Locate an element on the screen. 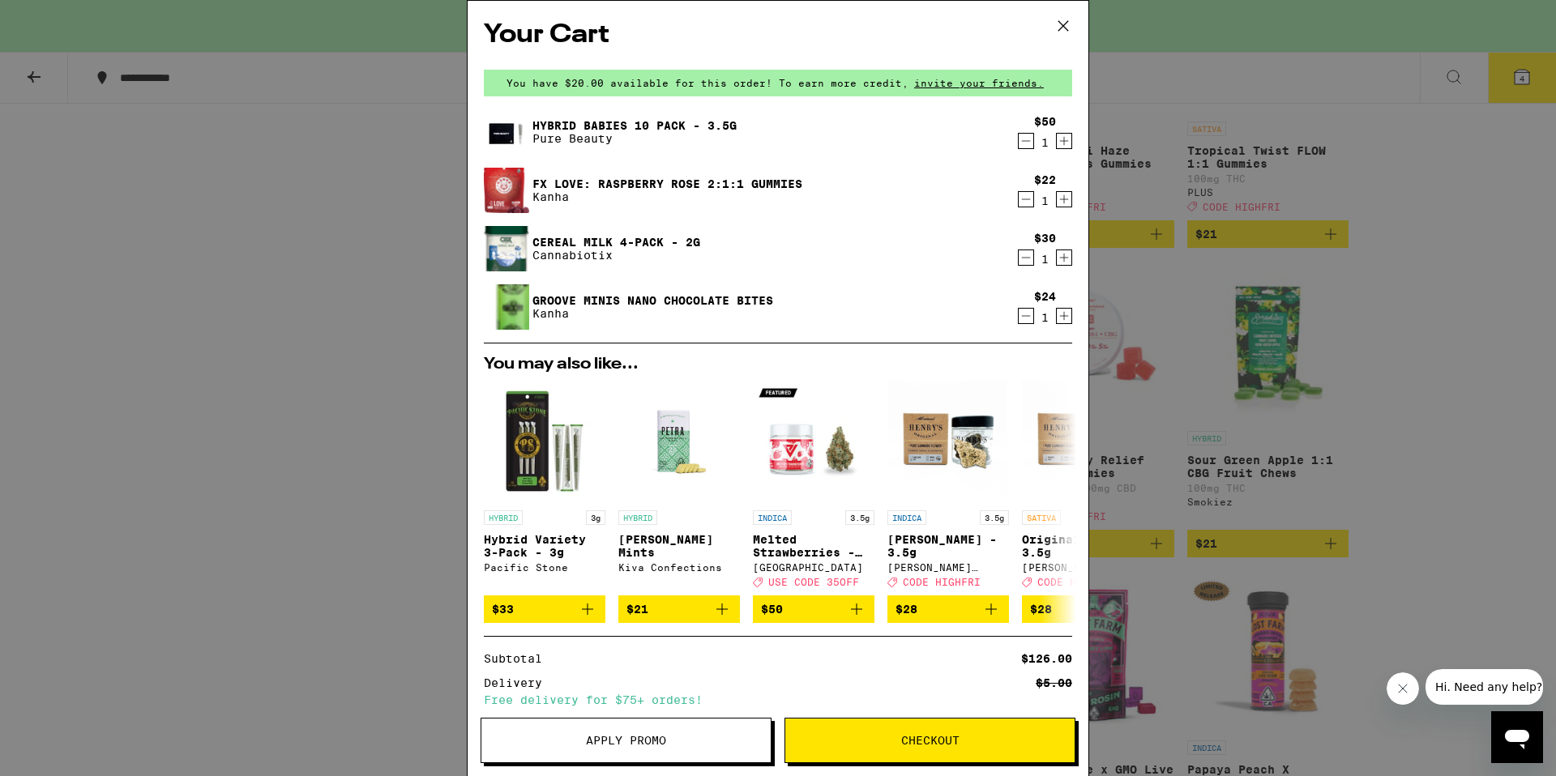  img: FX LOVE: Raspberry Rose 2:1:1 Gummies is located at coordinates (506, 190).